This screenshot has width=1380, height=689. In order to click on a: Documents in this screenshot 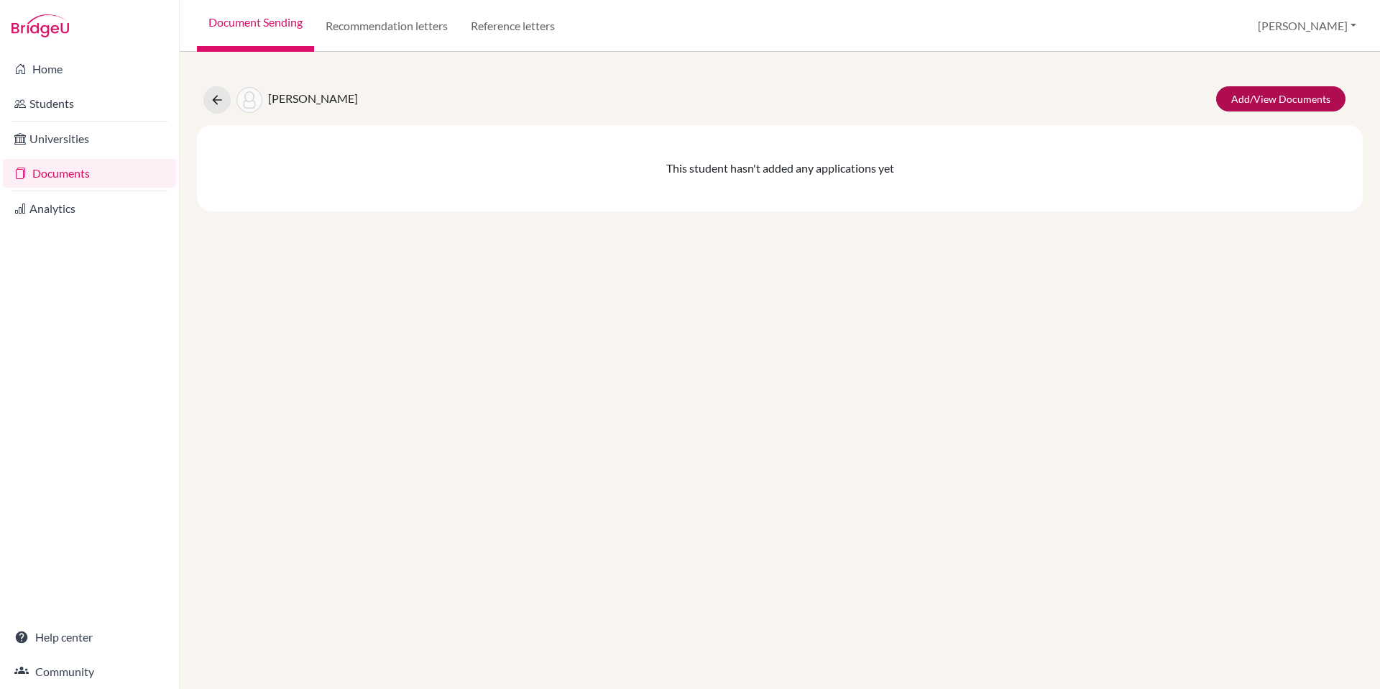, I will do `click(89, 173)`.